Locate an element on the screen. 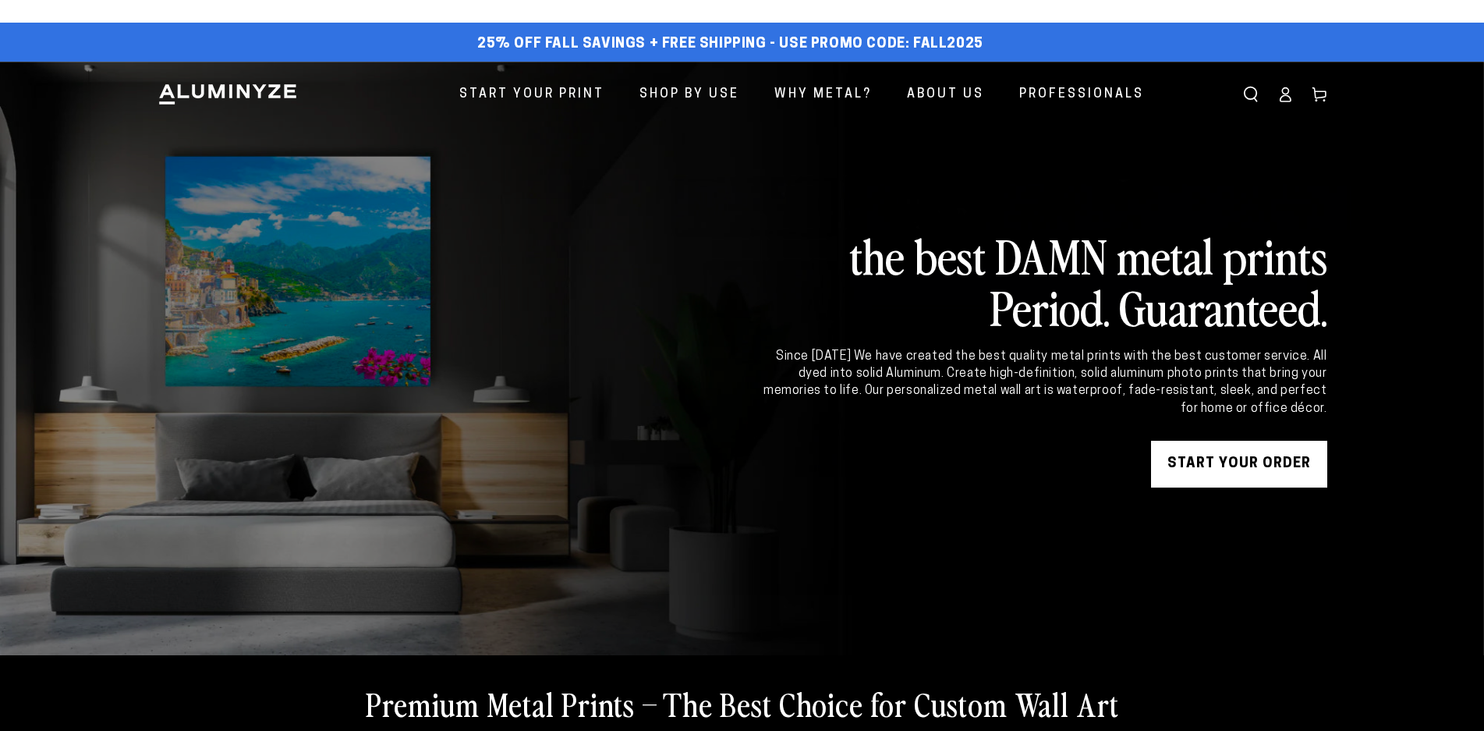  span: Start Your Print is located at coordinates (532, 94).